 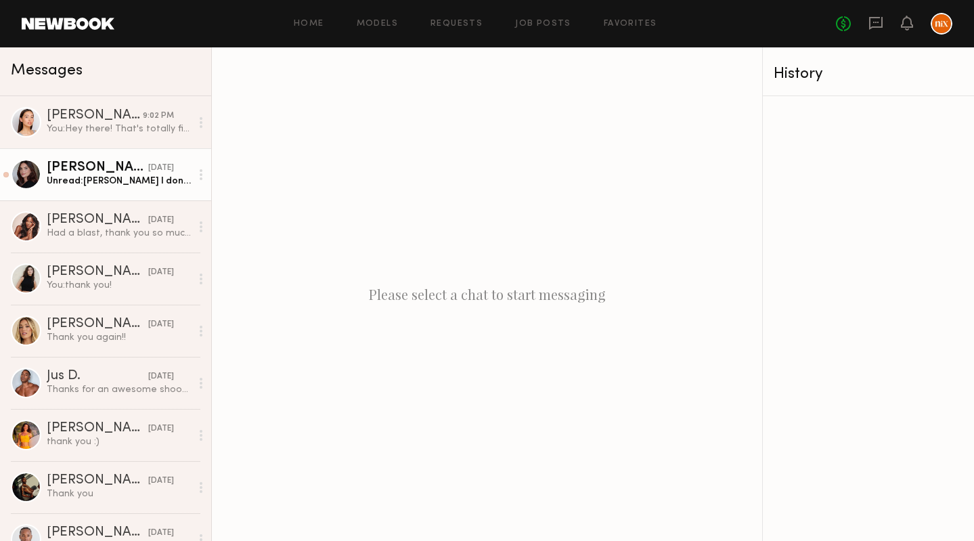 I want to click on a: Favorites, so click(x=630, y=24).